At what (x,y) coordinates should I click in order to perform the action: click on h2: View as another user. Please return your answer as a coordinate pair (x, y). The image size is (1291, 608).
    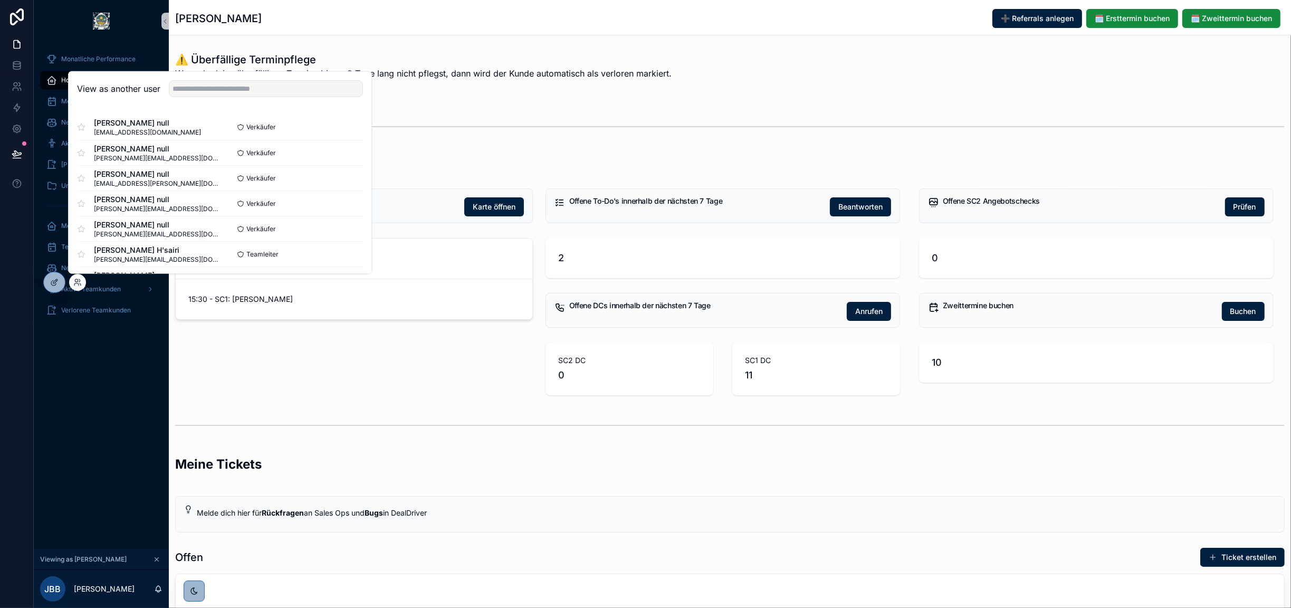
    Looking at the image, I should click on (119, 89).